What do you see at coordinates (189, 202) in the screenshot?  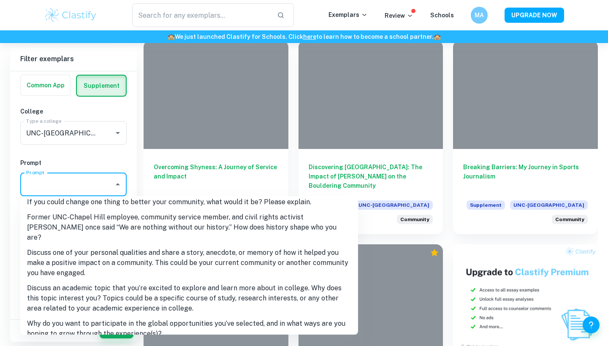 I see `li: If you could change one thing to better your community, what would it be? Please explain.` at bounding box center [189, 202].